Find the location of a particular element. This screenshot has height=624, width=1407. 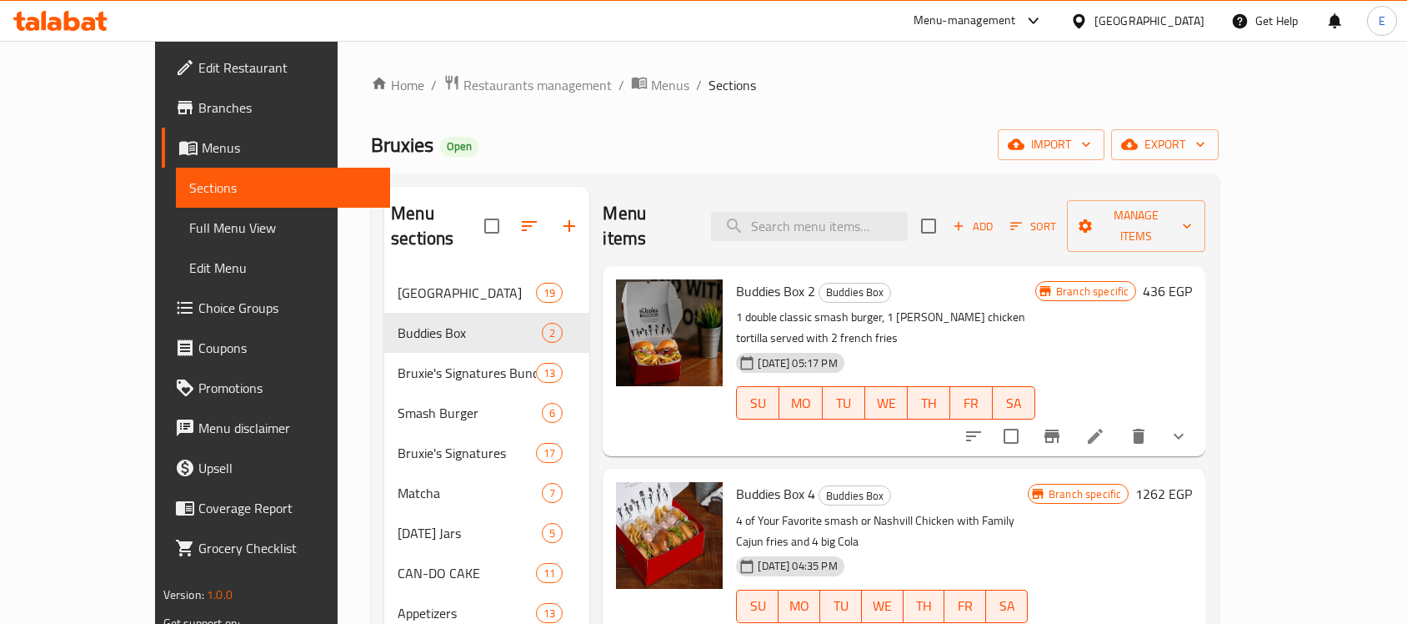

span: Open is located at coordinates (459, 146).